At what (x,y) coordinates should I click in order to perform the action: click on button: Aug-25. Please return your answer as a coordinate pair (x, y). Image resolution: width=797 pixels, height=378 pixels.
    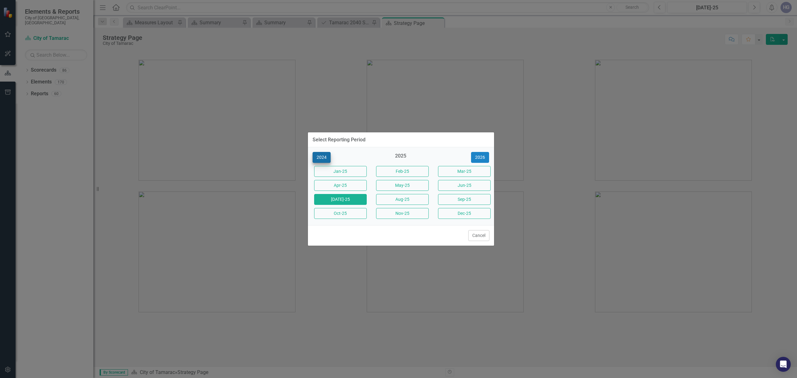
    Looking at the image, I should click on (402, 199).